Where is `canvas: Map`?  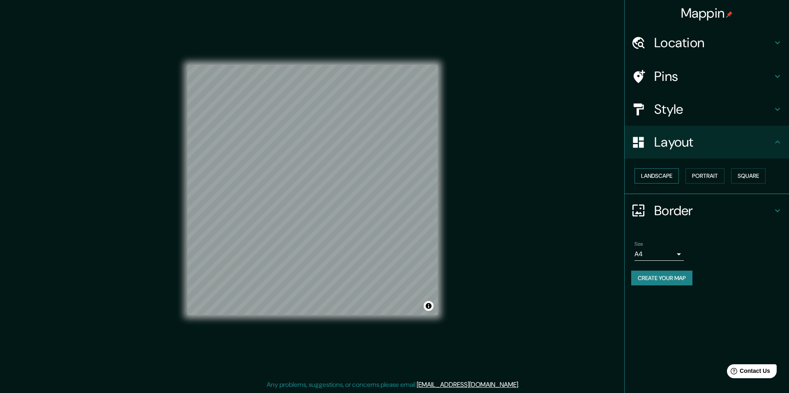 canvas: Map is located at coordinates (312, 190).